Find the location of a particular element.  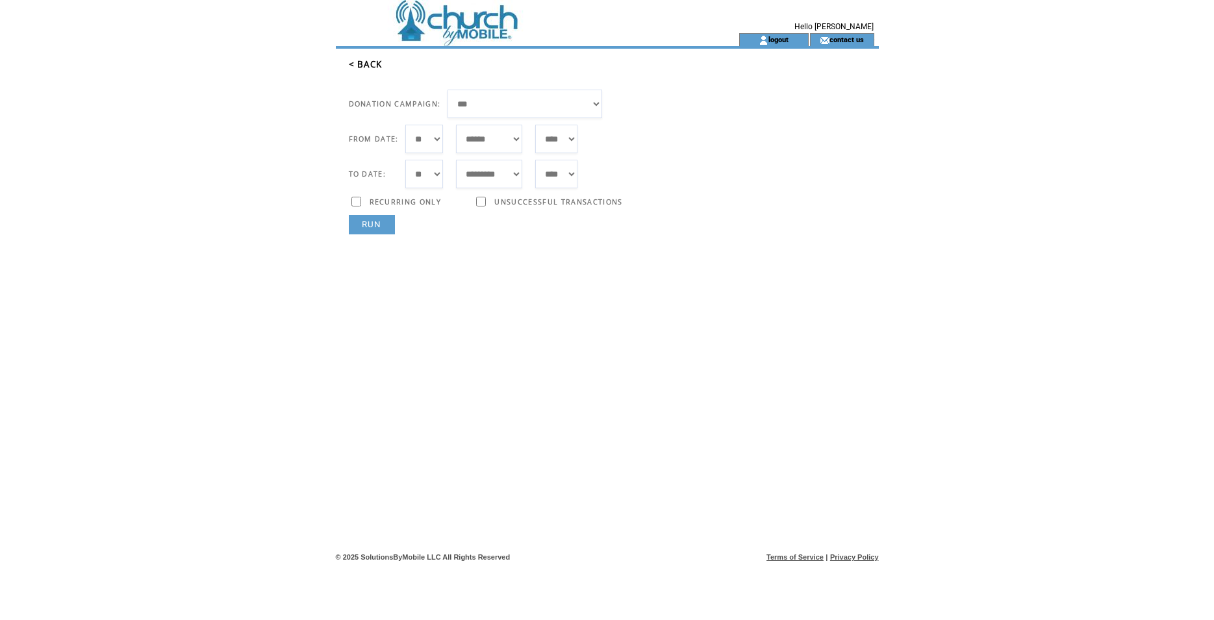

span: FROM DATE: is located at coordinates (373, 139).